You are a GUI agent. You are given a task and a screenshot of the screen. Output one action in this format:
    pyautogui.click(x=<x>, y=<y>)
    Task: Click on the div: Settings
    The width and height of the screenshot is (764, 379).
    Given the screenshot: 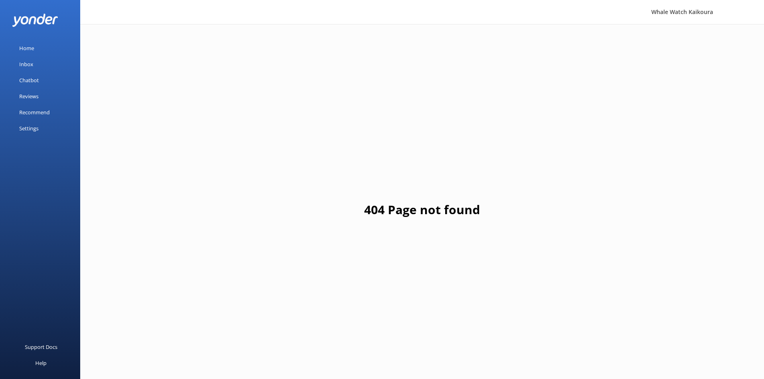 What is the action you would take?
    pyautogui.click(x=29, y=128)
    